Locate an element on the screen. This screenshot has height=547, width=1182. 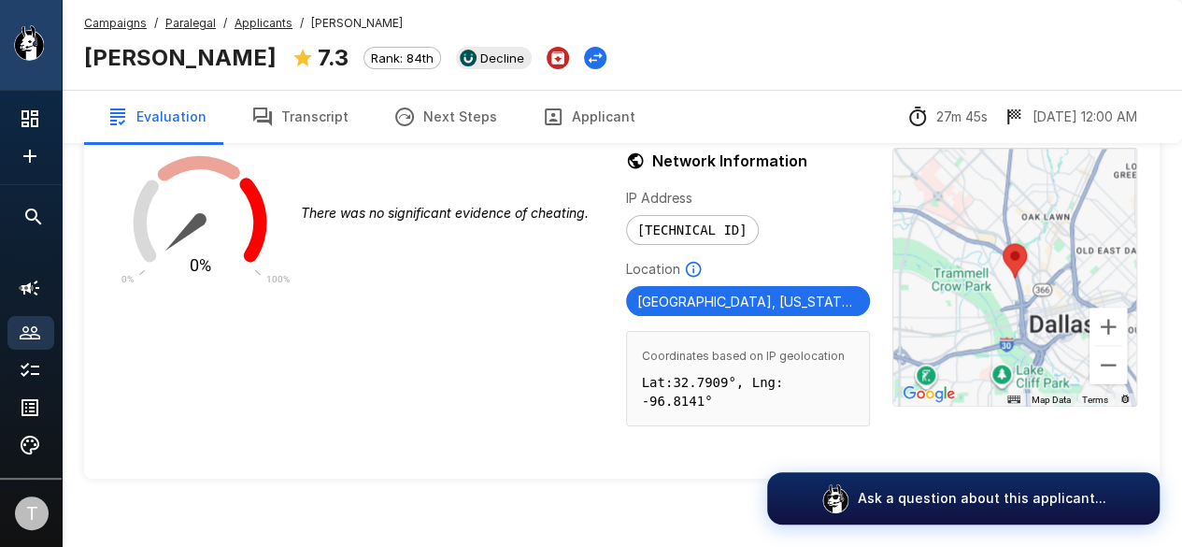
svg: Based on IP Address and not guaranteed to be accurate is located at coordinates (694, 269).